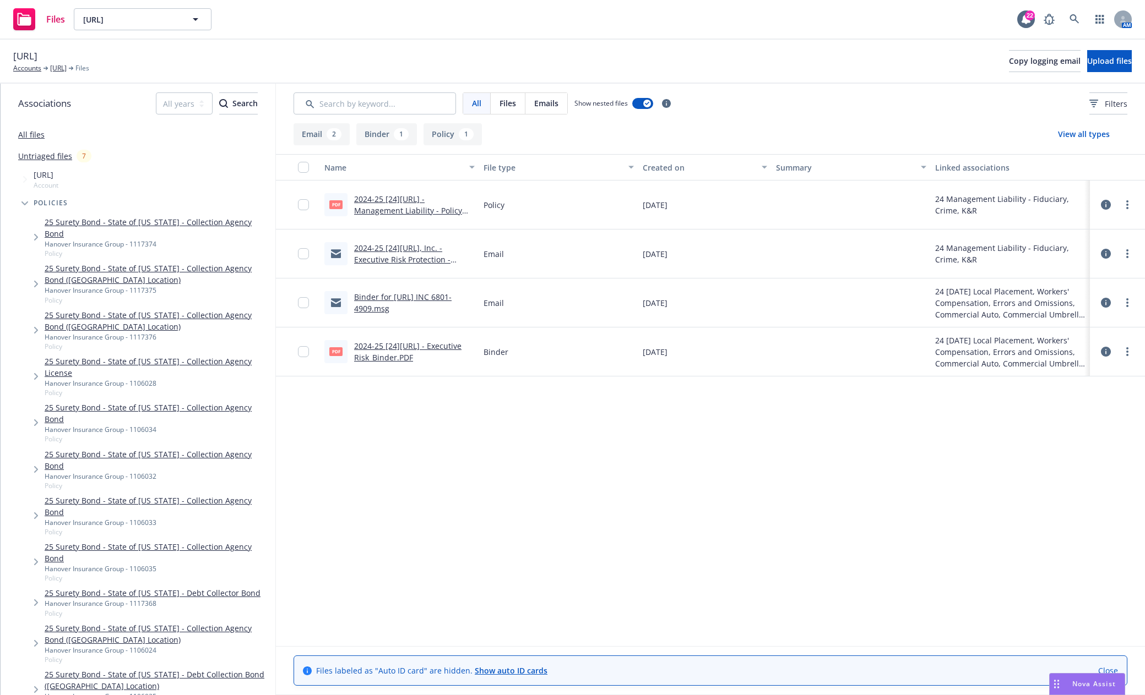 The width and height of the screenshot is (1145, 695). What do you see at coordinates (45, 104) in the screenshot?
I see `span: Associations` at bounding box center [45, 104].